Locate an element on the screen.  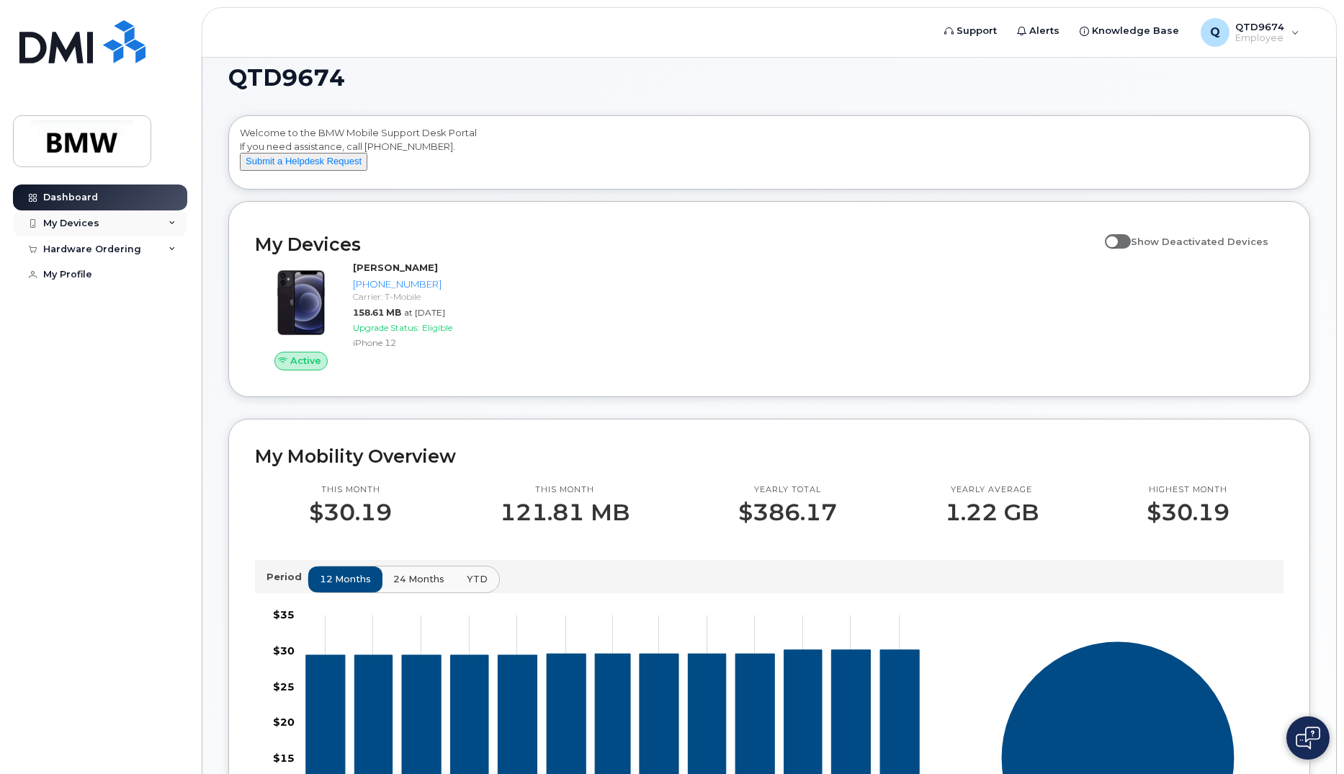
p: Yearly average is located at coordinates (992, 490).